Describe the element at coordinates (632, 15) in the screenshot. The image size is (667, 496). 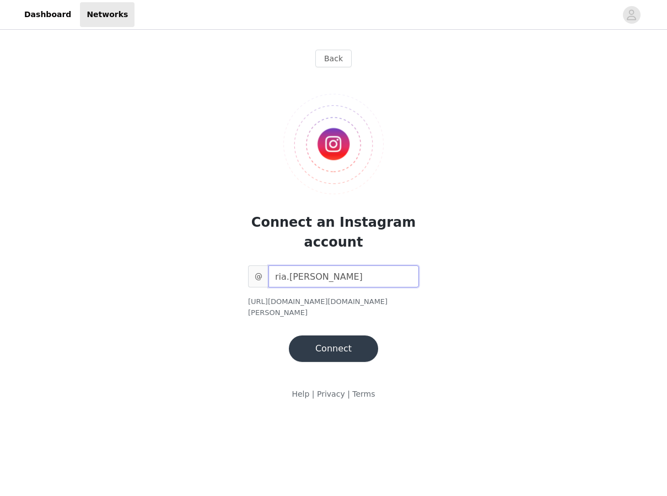
I see `div: avatar` at that location.